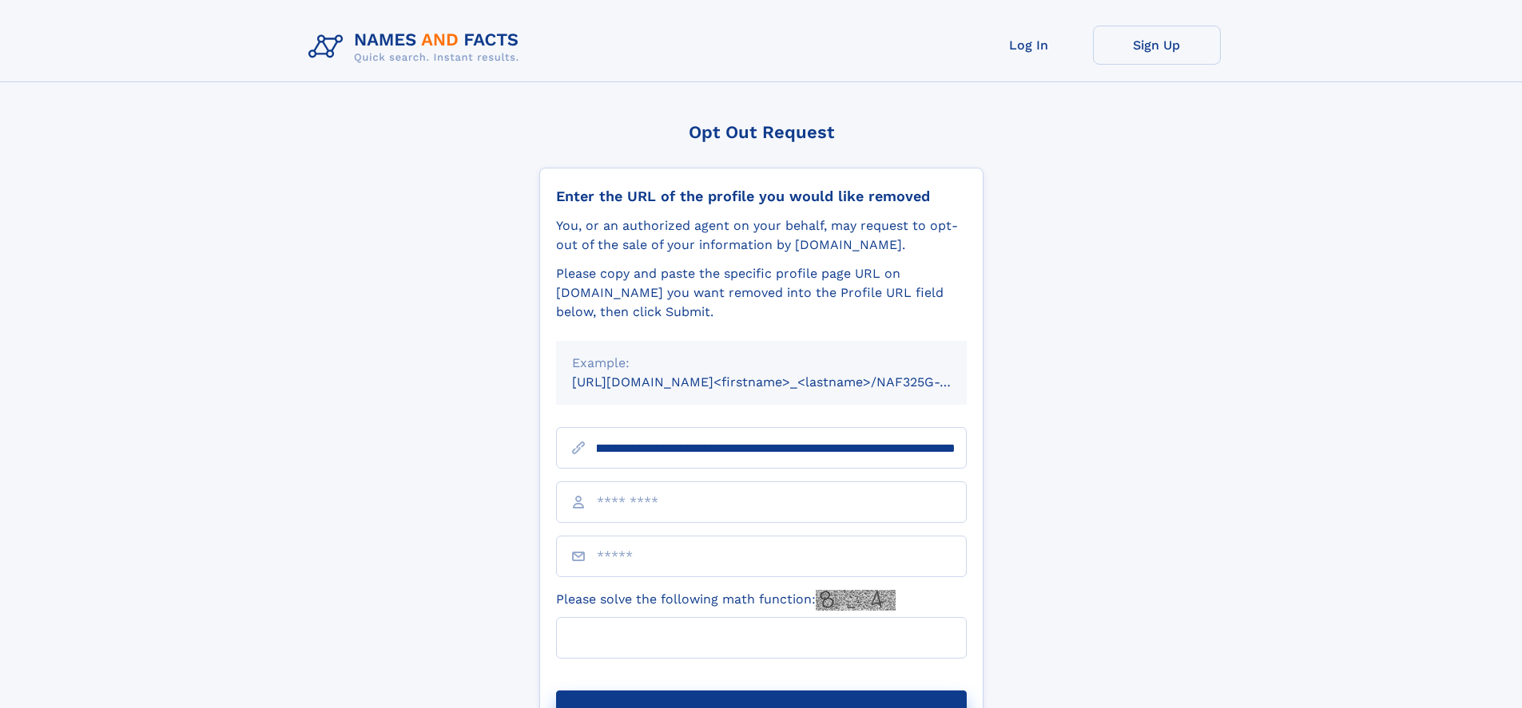 The image size is (1522, 708). What do you see at coordinates (1029, 45) in the screenshot?
I see `a: Log In` at bounding box center [1029, 45].